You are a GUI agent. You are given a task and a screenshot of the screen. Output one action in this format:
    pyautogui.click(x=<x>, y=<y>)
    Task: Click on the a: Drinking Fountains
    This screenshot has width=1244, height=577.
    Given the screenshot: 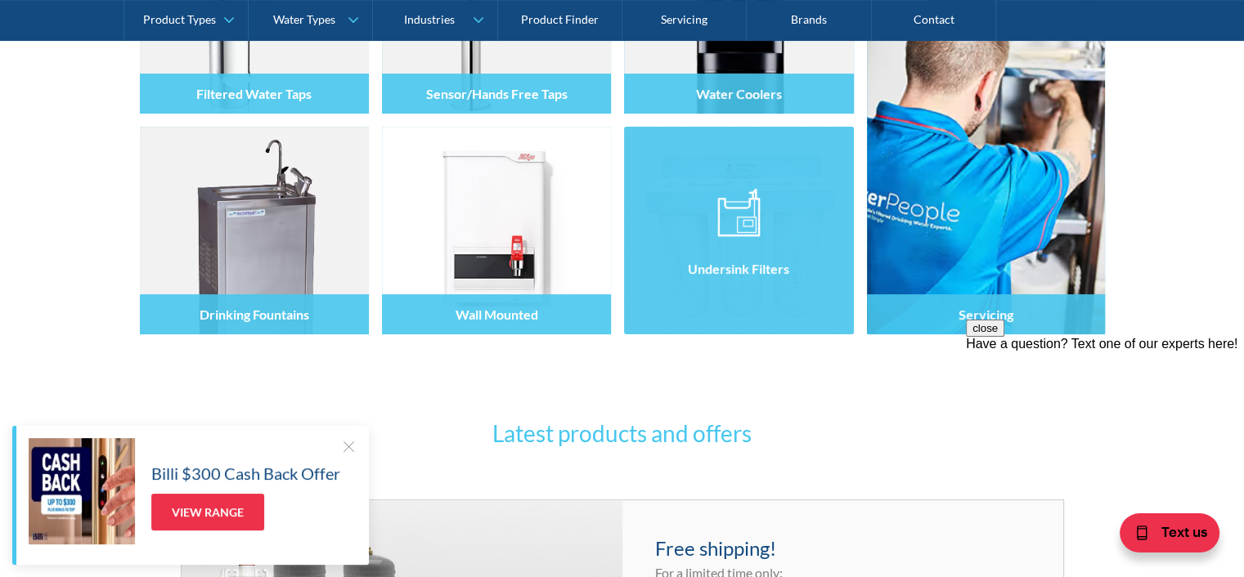 What is the action you would take?
    pyautogui.click(x=254, y=231)
    